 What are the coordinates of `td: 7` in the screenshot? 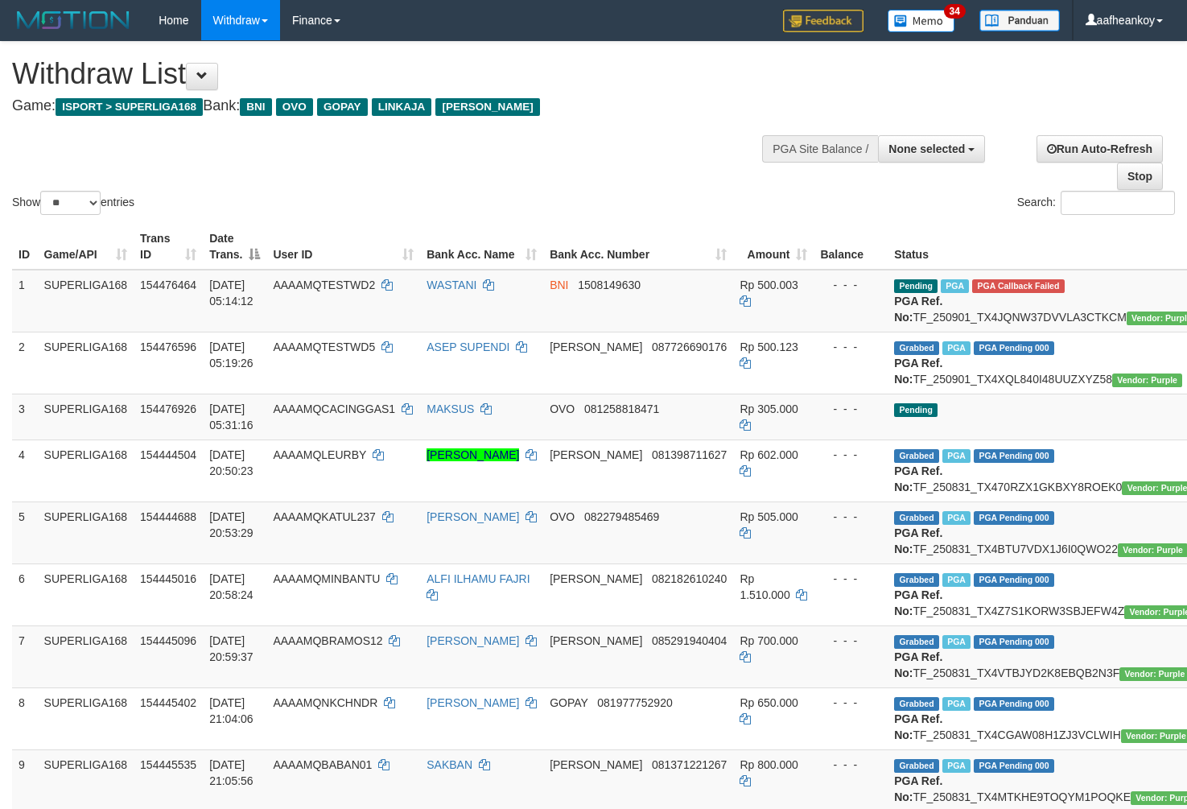 It's located at (25, 656).